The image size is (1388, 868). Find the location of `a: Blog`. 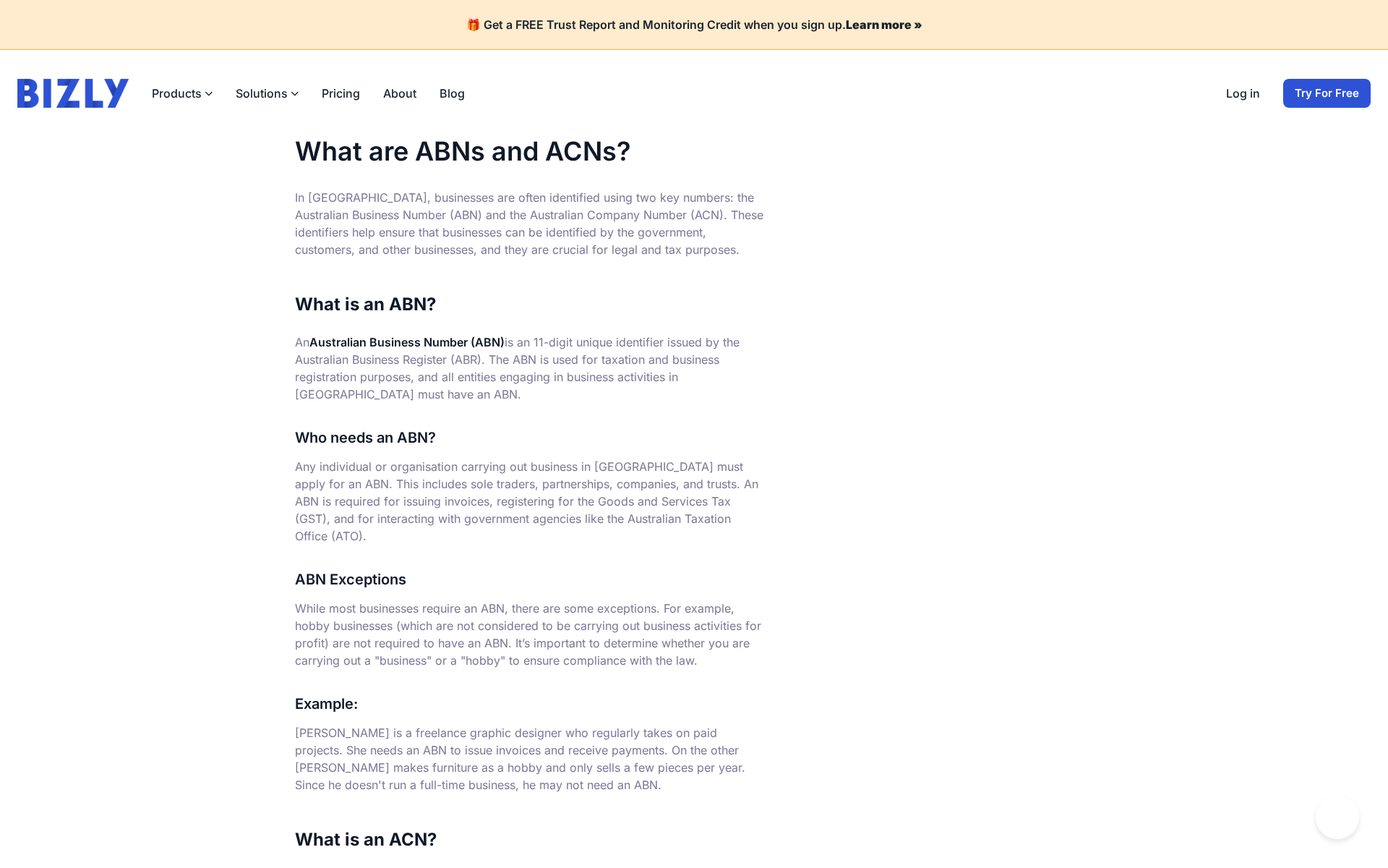

a: Blog is located at coordinates (452, 93).